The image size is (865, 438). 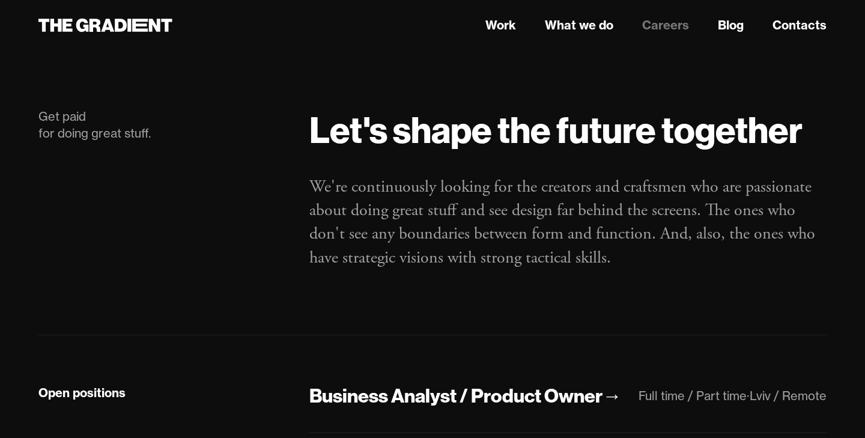 I want to click on div: Full time / Part time, so click(x=693, y=395).